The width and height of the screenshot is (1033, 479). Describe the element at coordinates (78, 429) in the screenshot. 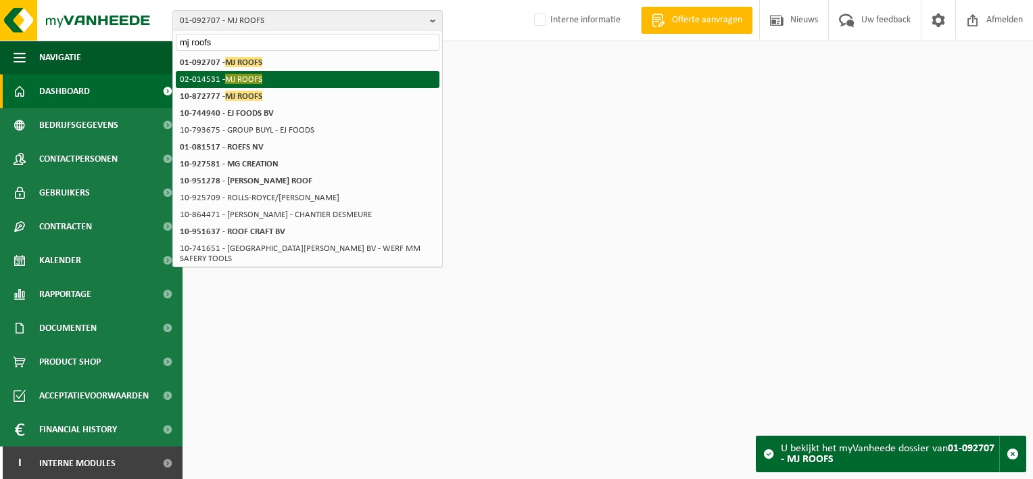

I see `span: Financial History` at that location.